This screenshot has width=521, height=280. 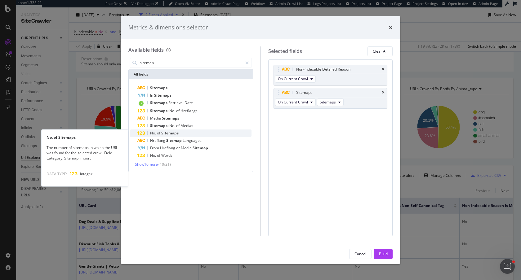 I want to click on span: or, so click(x=178, y=148).